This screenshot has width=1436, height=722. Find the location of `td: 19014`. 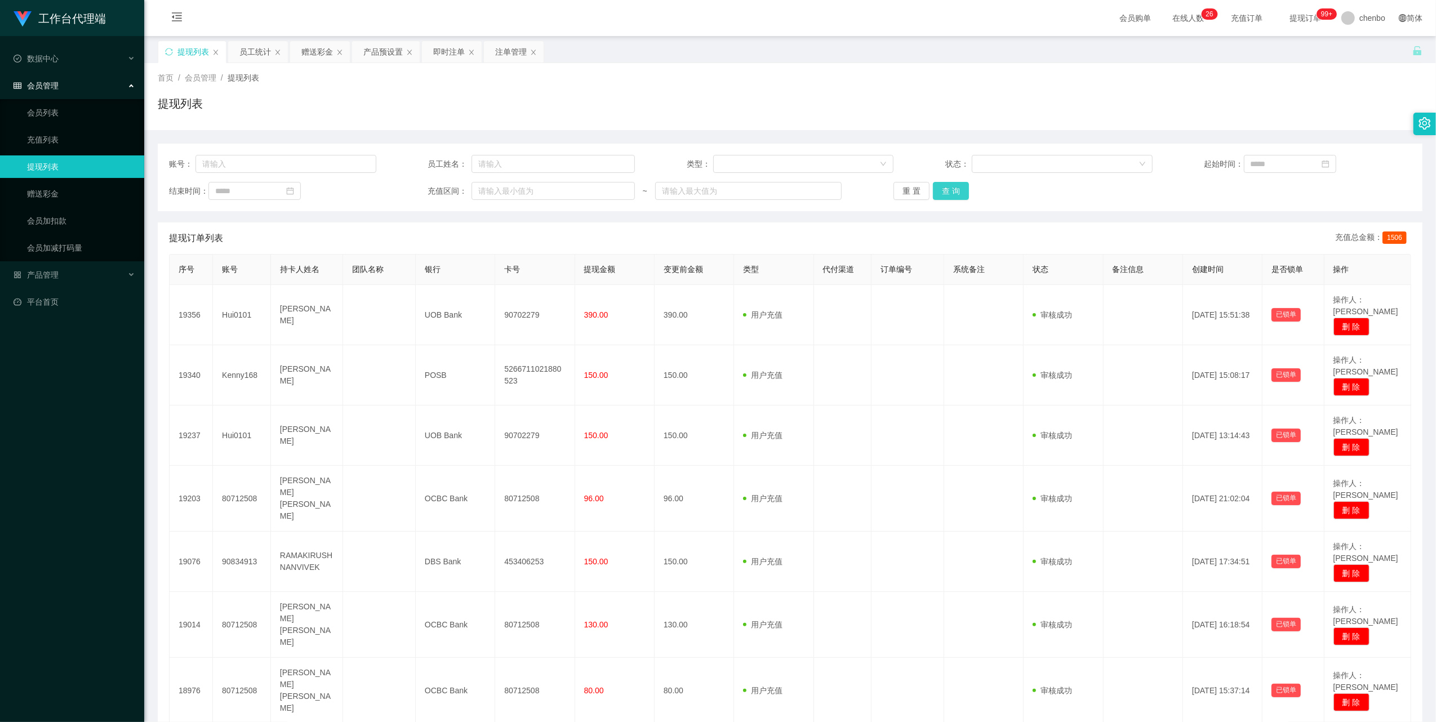

td: 19014 is located at coordinates (191, 625).